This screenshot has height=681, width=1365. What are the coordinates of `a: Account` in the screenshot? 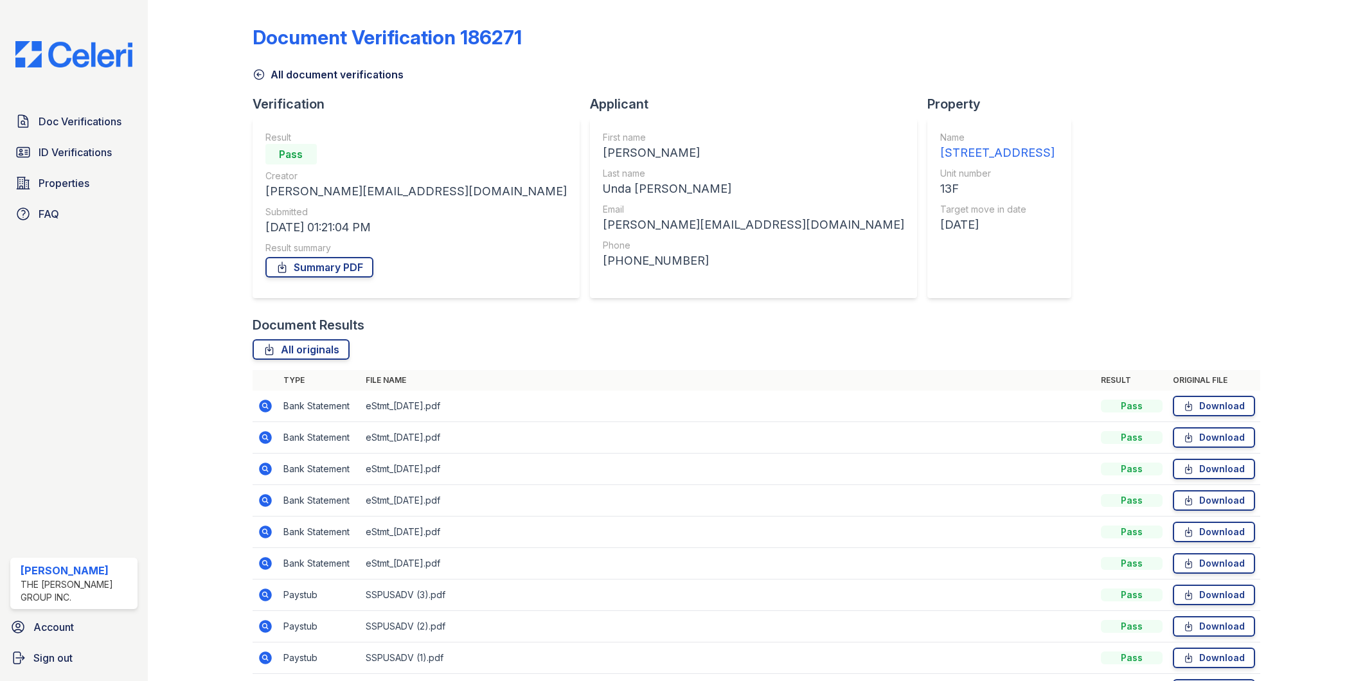 It's located at (74, 627).